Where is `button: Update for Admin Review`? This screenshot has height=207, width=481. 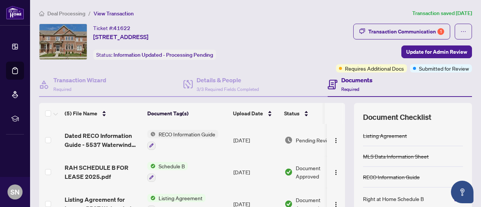
button: Update for Admin Review is located at coordinates (437, 52).